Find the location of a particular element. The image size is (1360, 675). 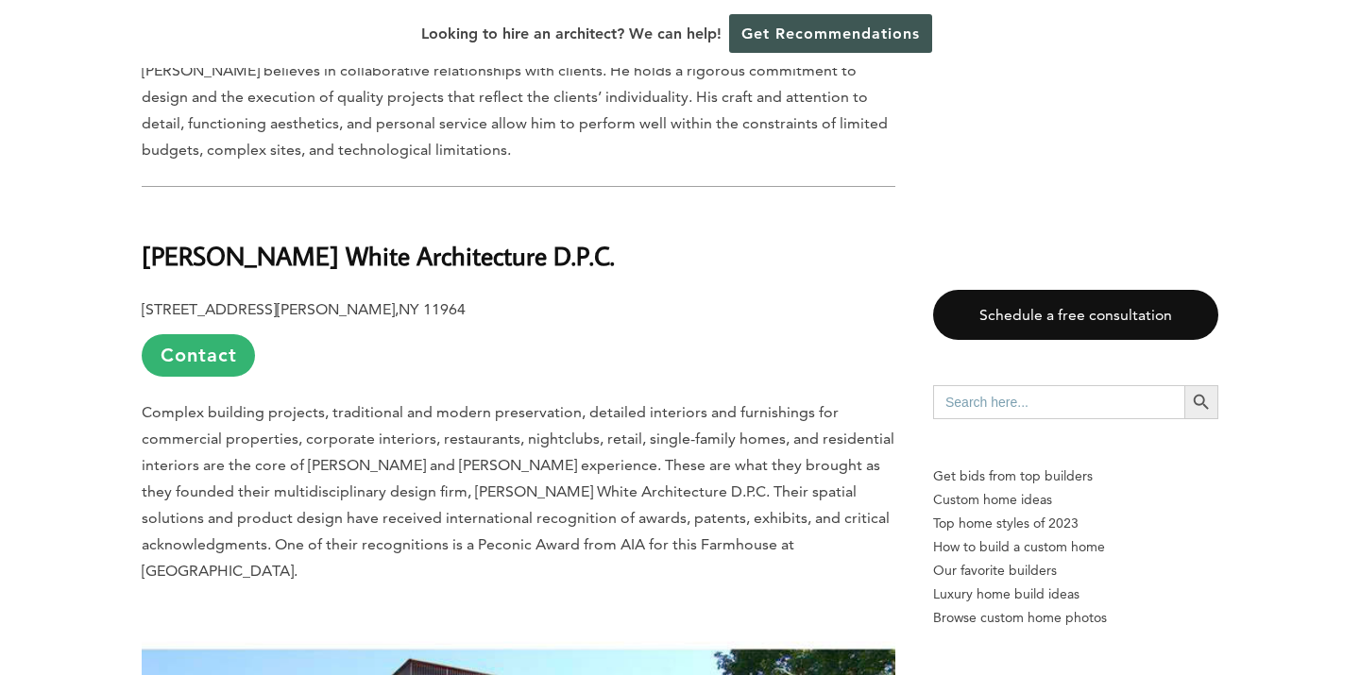

a: Browse custom home photos is located at coordinates (1076, 618).